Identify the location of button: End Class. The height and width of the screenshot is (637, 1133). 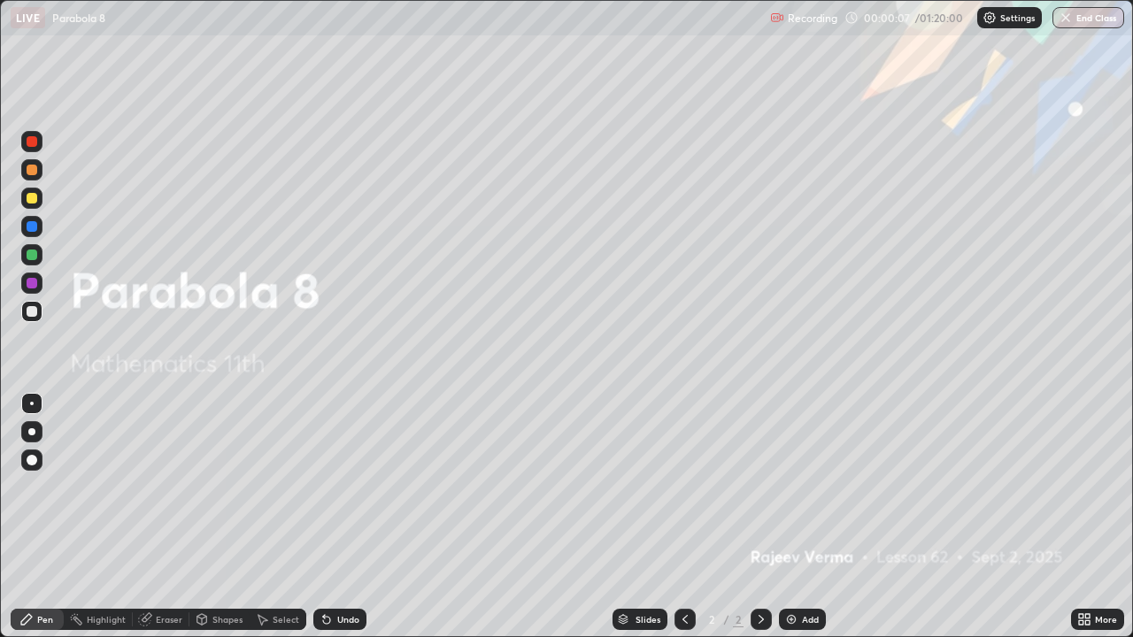
(1087, 18).